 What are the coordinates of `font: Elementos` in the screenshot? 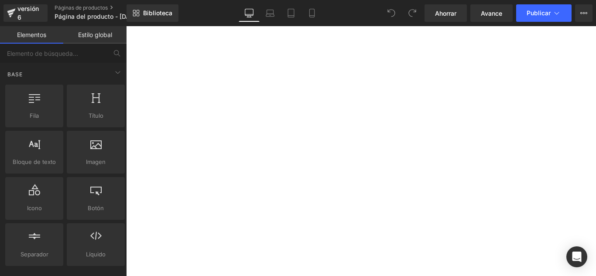 It's located at (31, 34).